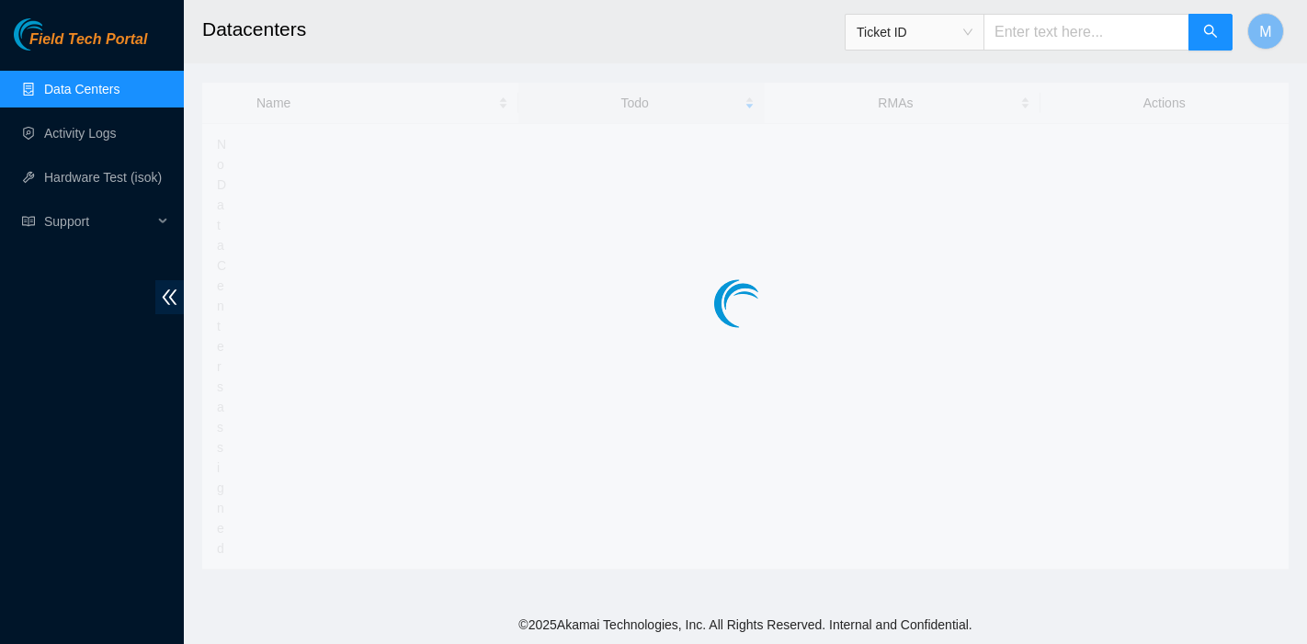 This screenshot has height=644, width=1307. I want to click on a: Hardware Test (isok), so click(103, 177).